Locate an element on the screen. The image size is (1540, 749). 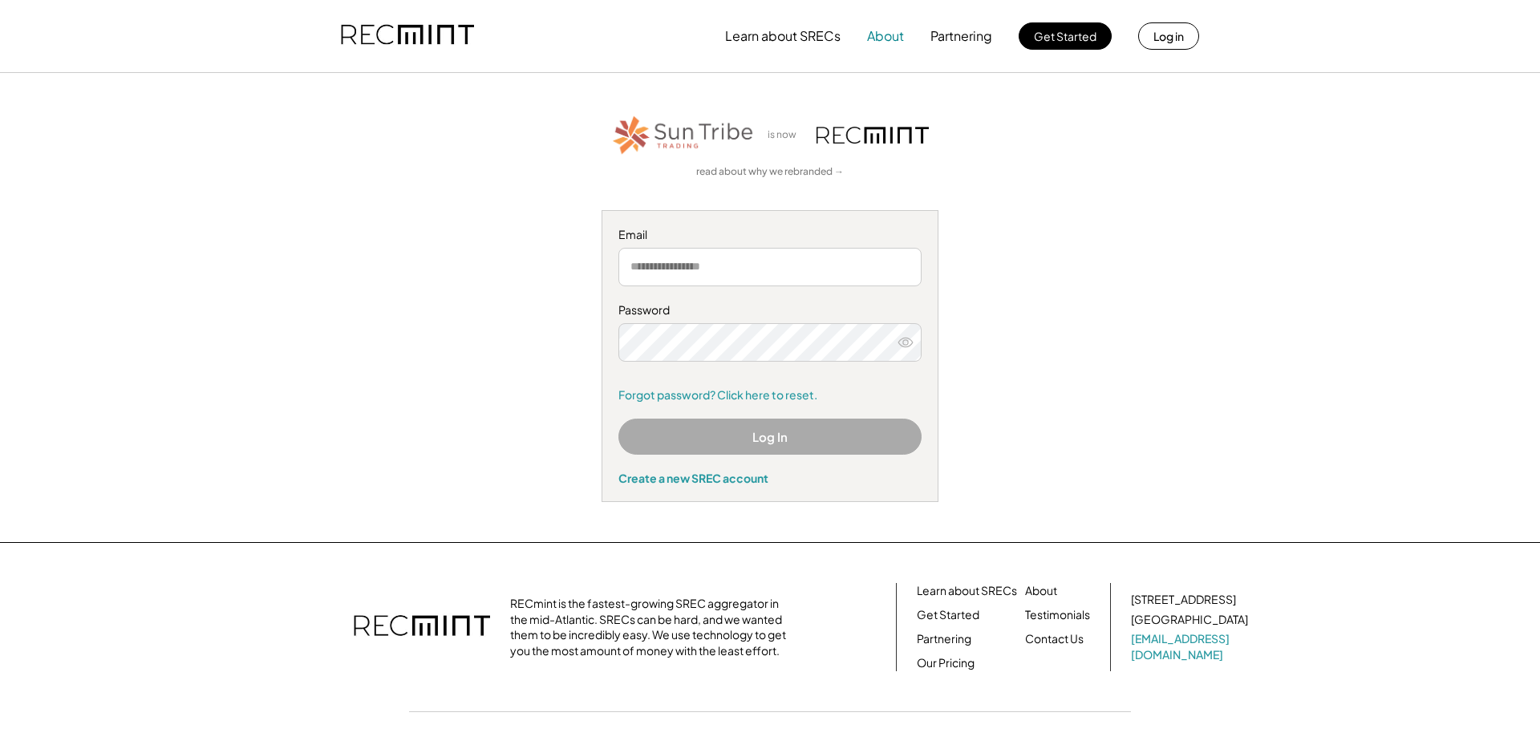
a: Forgot password? Click here to reset. is located at coordinates (770, 395).